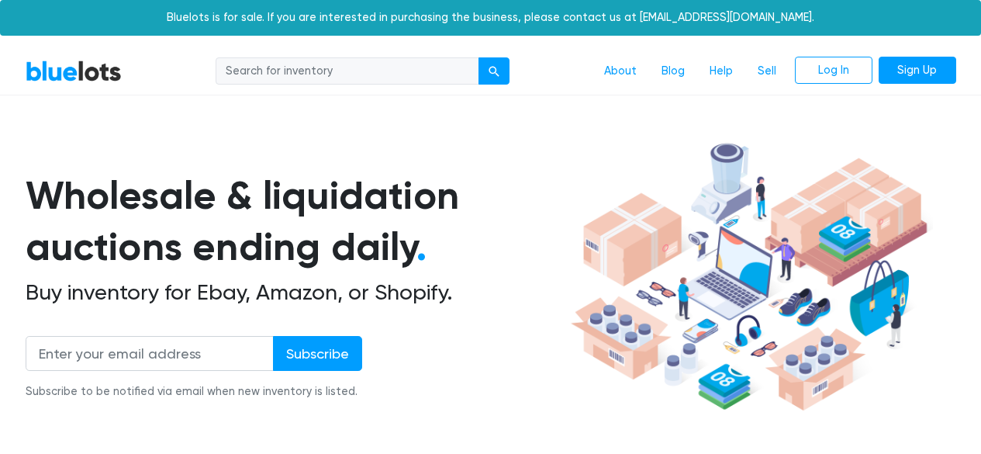 The width and height of the screenshot is (981, 454). What do you see at coordinates (620, 71) in the screenshot?
I see `a: About` at bounding box center [620, 71].